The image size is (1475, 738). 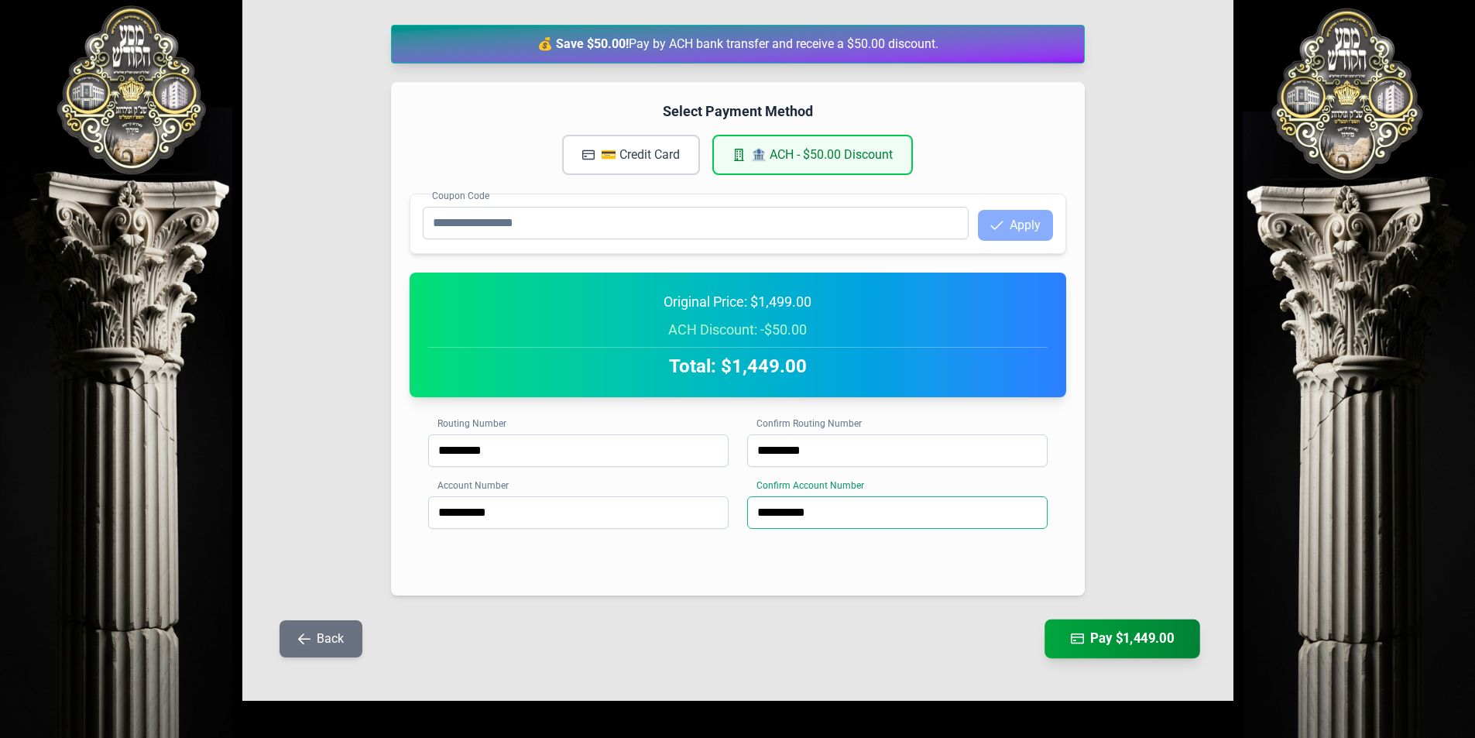 I want to click on div: ACH Discount: -$50.00, so click(x=738, y=330).